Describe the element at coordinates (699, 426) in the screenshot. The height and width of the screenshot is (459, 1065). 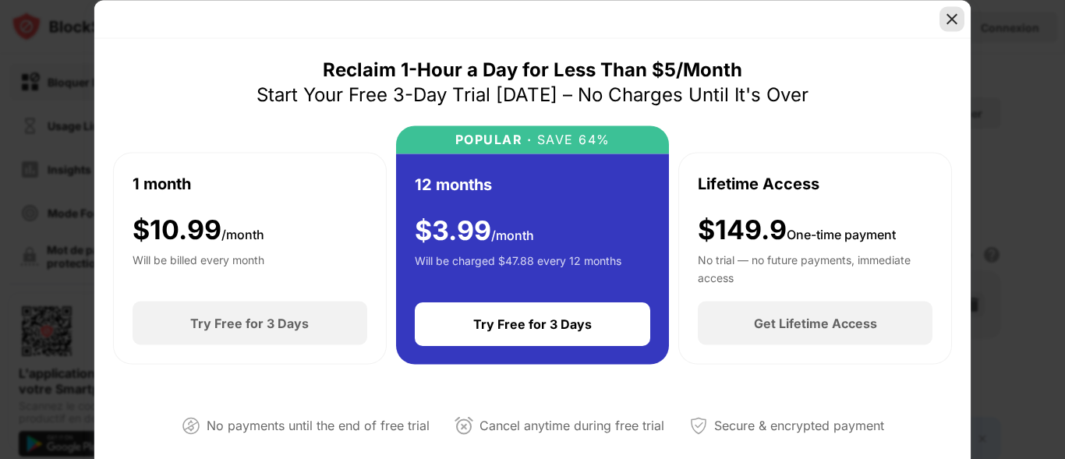
I see `img: secured-payment` at that location.